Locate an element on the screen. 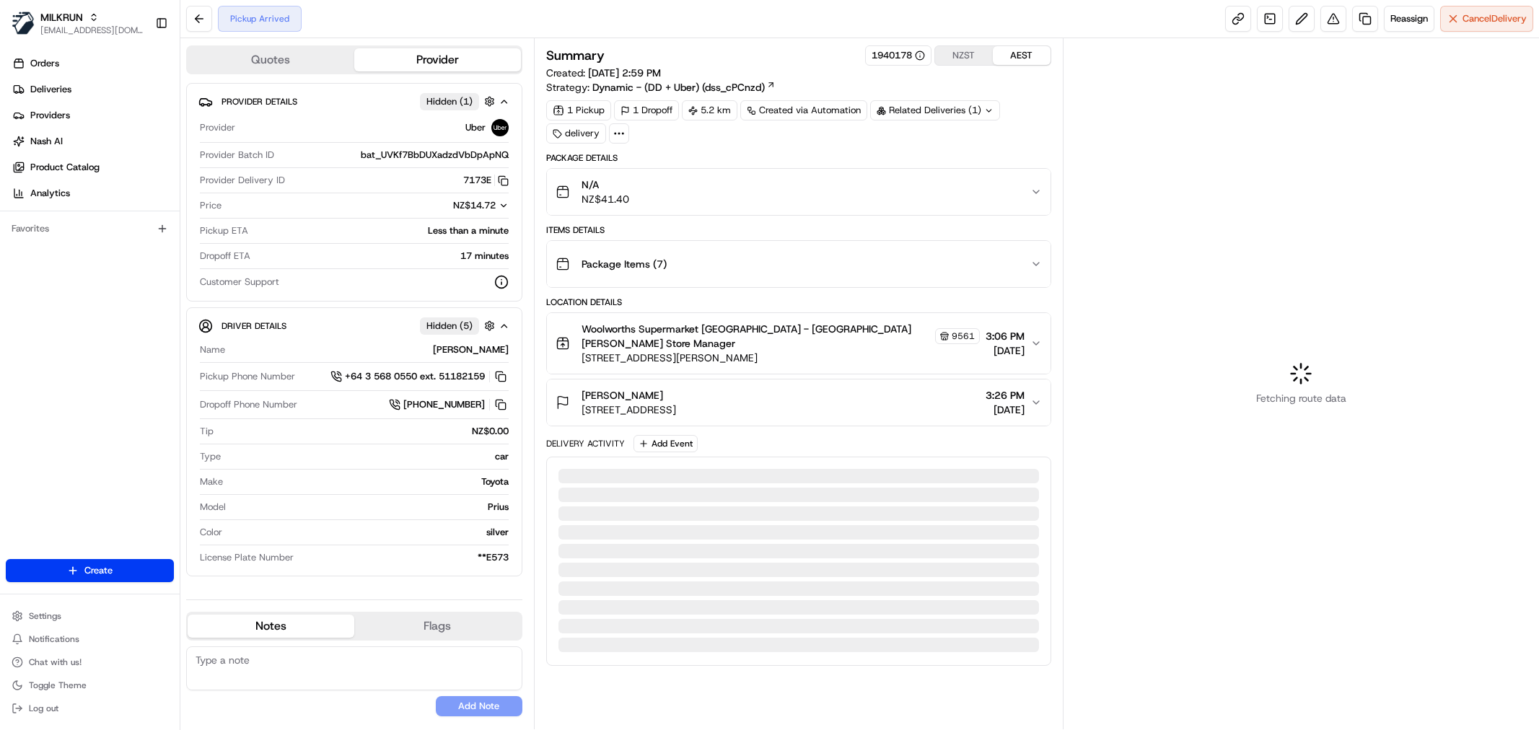  img: uber-new-logo.jpeg is located at coordinates (500, 128).